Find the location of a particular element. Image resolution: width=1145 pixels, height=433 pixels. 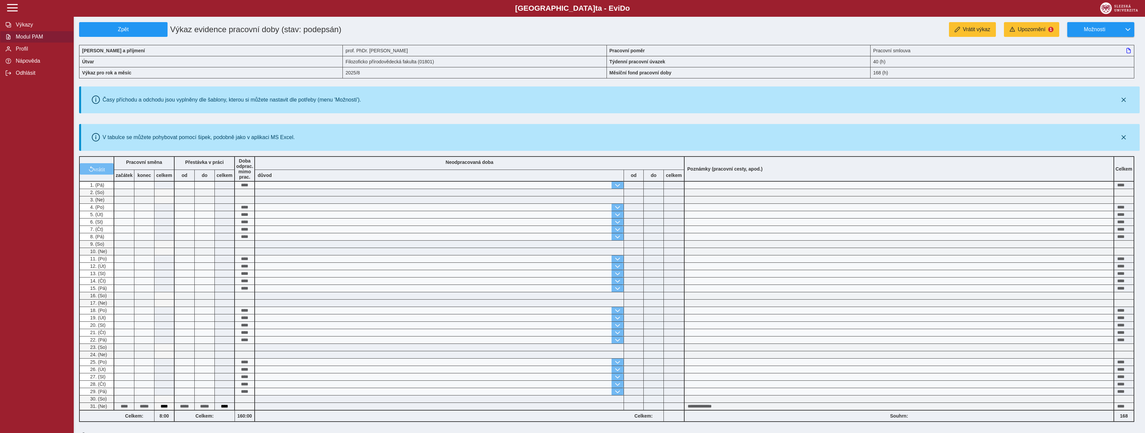

span: 23. (So) is located at coordinates (98, 347).